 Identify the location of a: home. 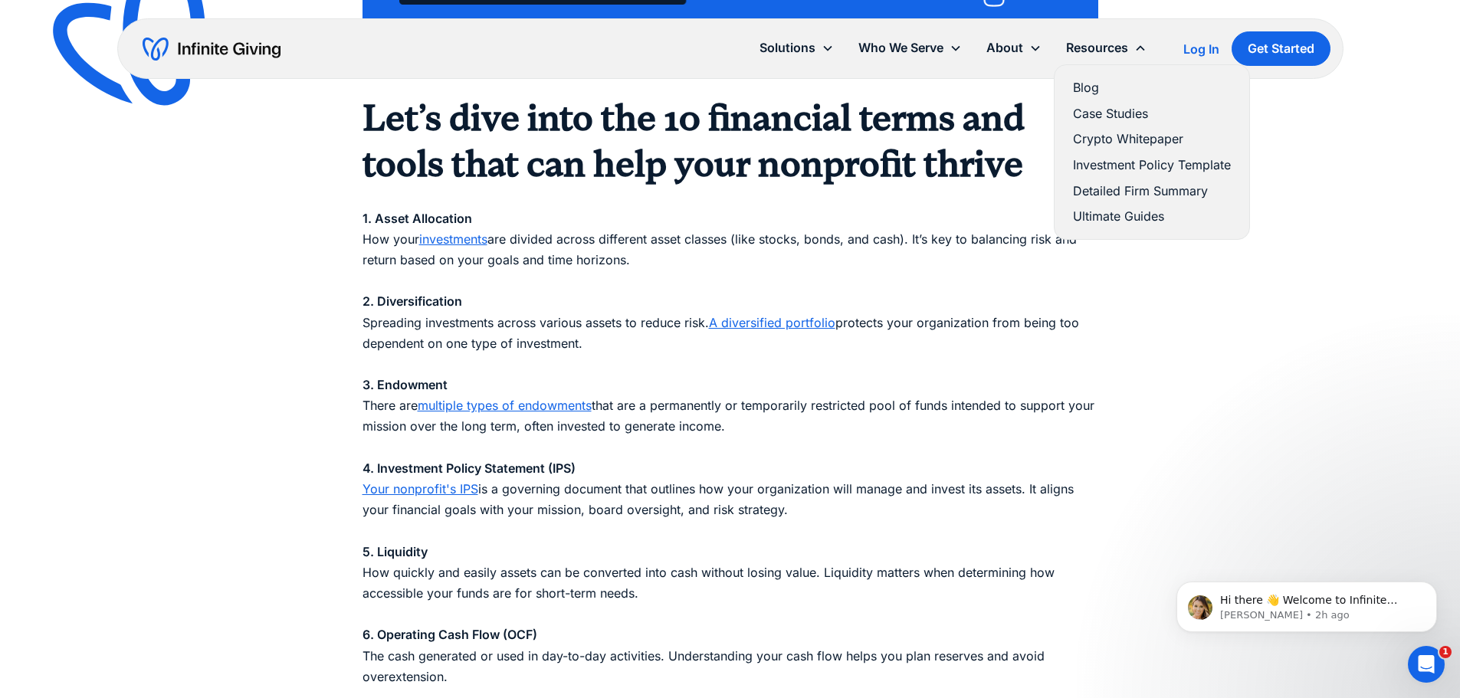
(212, 49).